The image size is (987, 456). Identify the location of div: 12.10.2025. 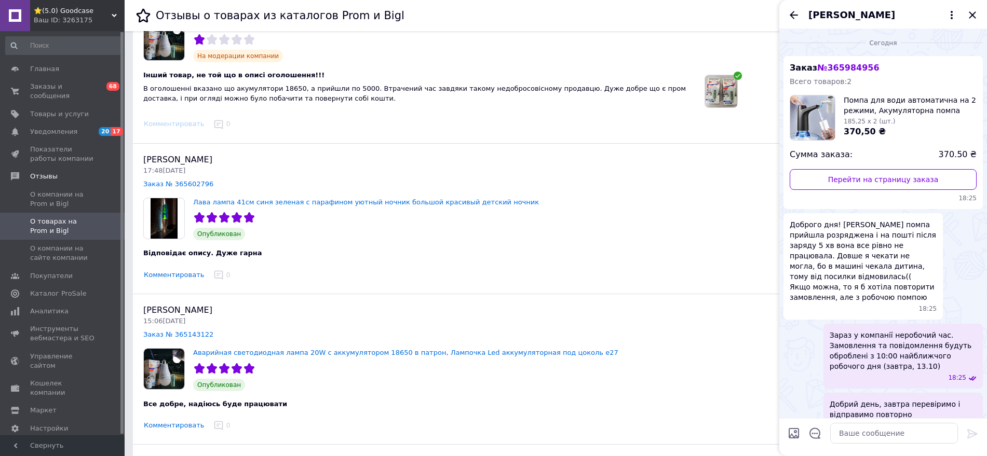
(883, 43).